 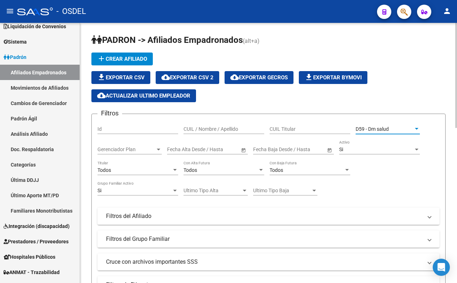 I want to click on mat-expansion-panel-header: Cruce con archivos importantes SSS, so click(x=269, y=262).